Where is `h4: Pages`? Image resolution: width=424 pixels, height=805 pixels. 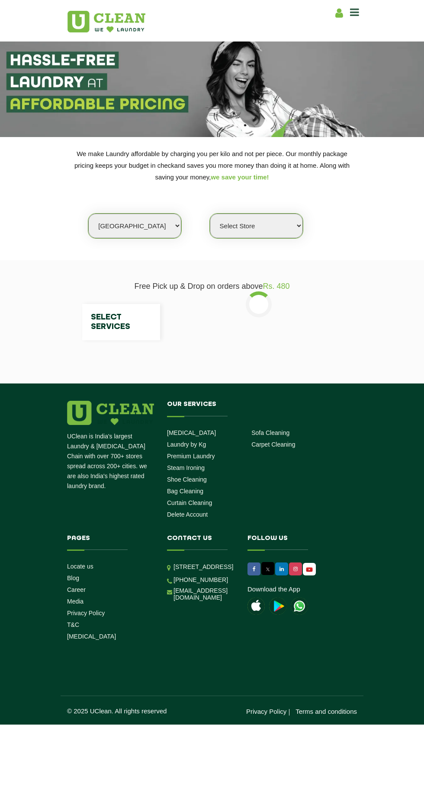 h4: Pages is located at coordinates (107, 543).